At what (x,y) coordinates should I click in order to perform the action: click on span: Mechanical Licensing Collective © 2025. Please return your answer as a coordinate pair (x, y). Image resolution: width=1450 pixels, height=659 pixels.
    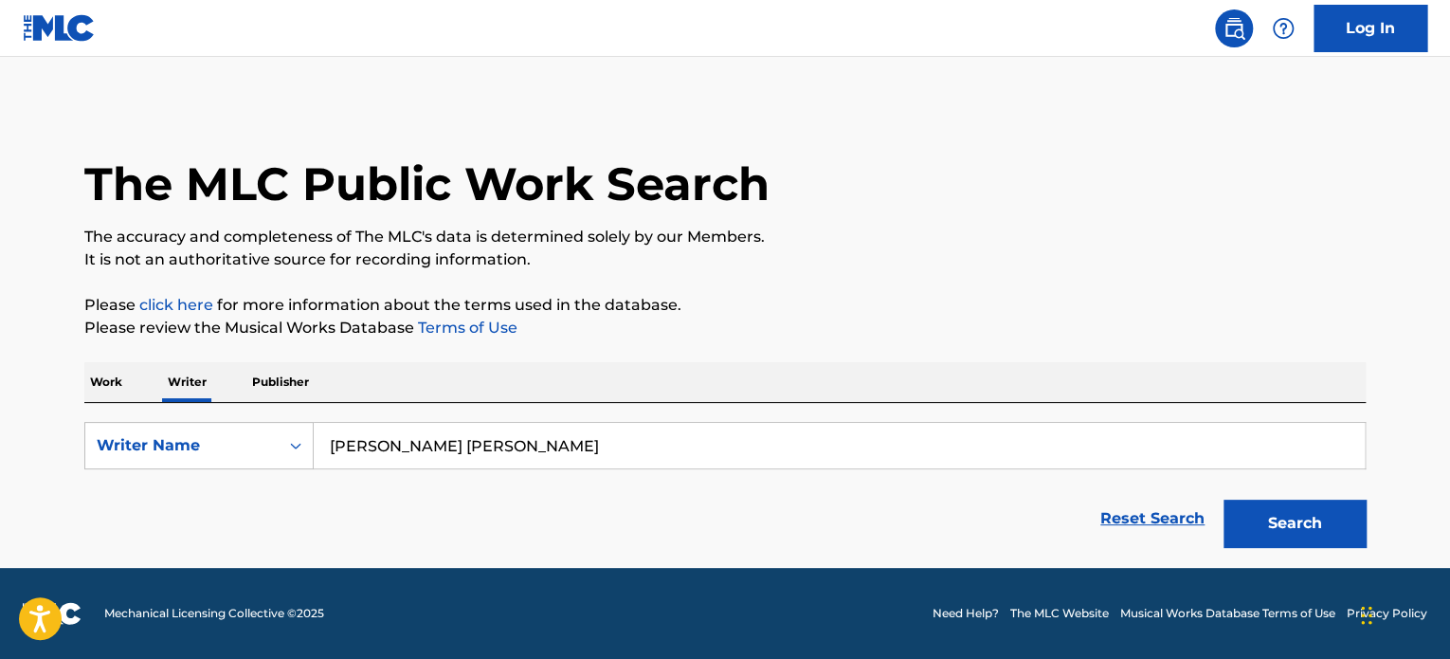
    Looking at the image, I should click on (214, 613).